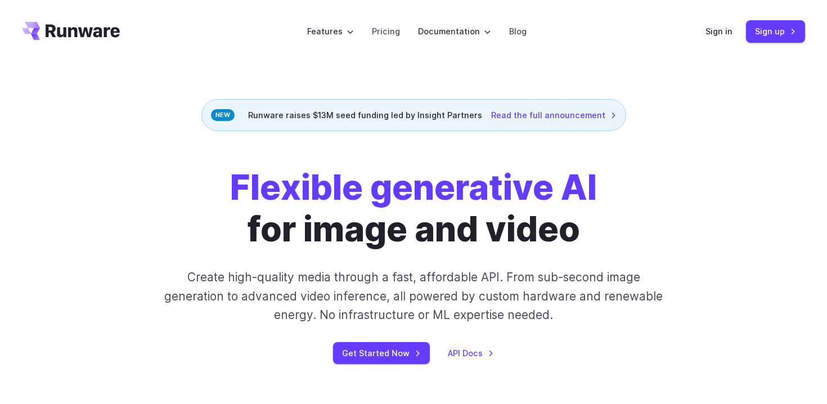 This screenshot has width=827, height=404. Describe the element at coordinates (719, 31) in the screenshot. I see `a: Sign in` at that location.